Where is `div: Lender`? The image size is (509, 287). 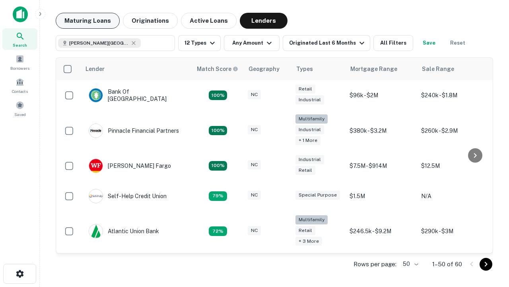 div: Lender is located at coordinates (95, 69).